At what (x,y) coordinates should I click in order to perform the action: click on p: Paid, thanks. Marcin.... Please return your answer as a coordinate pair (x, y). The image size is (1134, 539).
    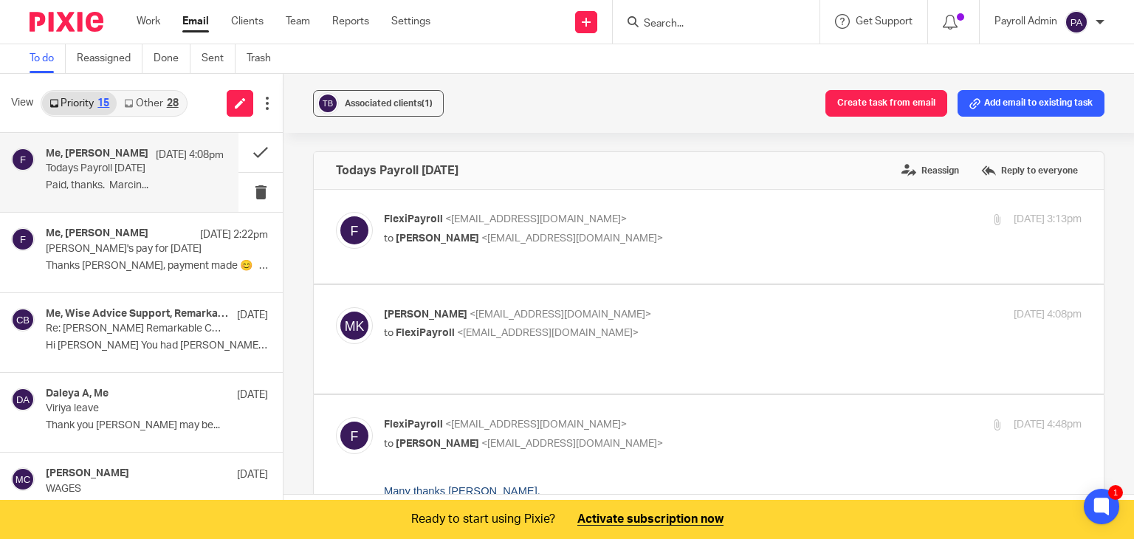
    Looking at the image, I should click on (134, 185).